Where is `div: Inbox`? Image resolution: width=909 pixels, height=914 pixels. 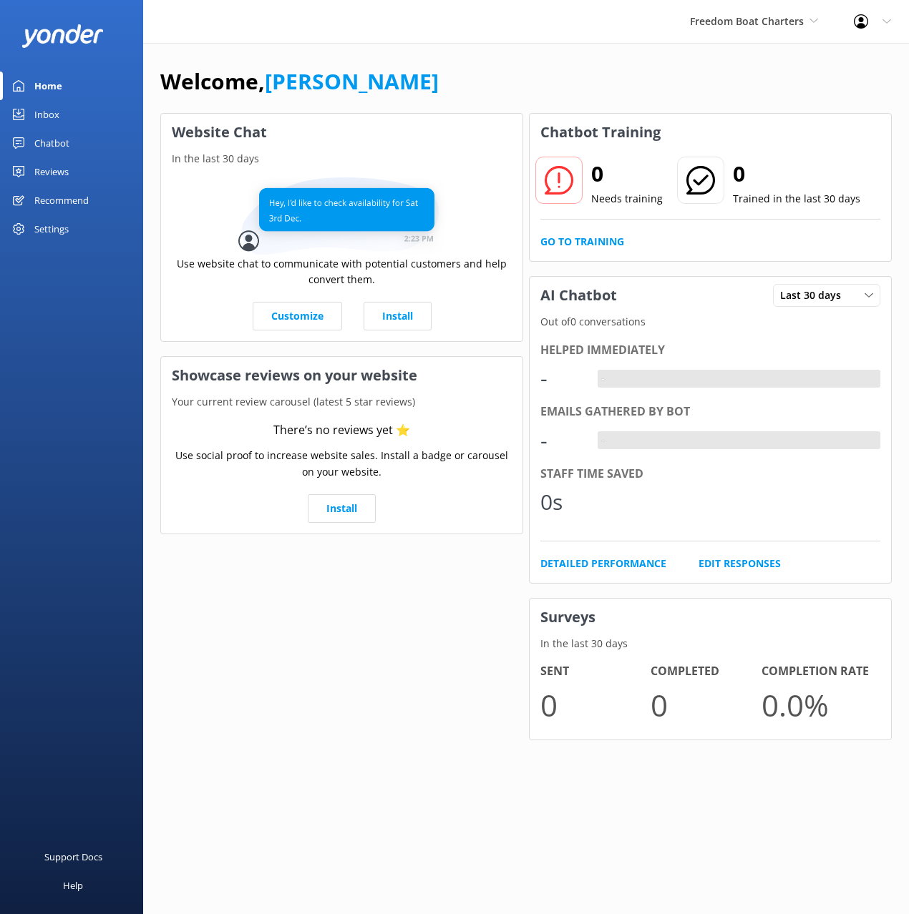
div: Inbox is located at coordinates (47, 114).